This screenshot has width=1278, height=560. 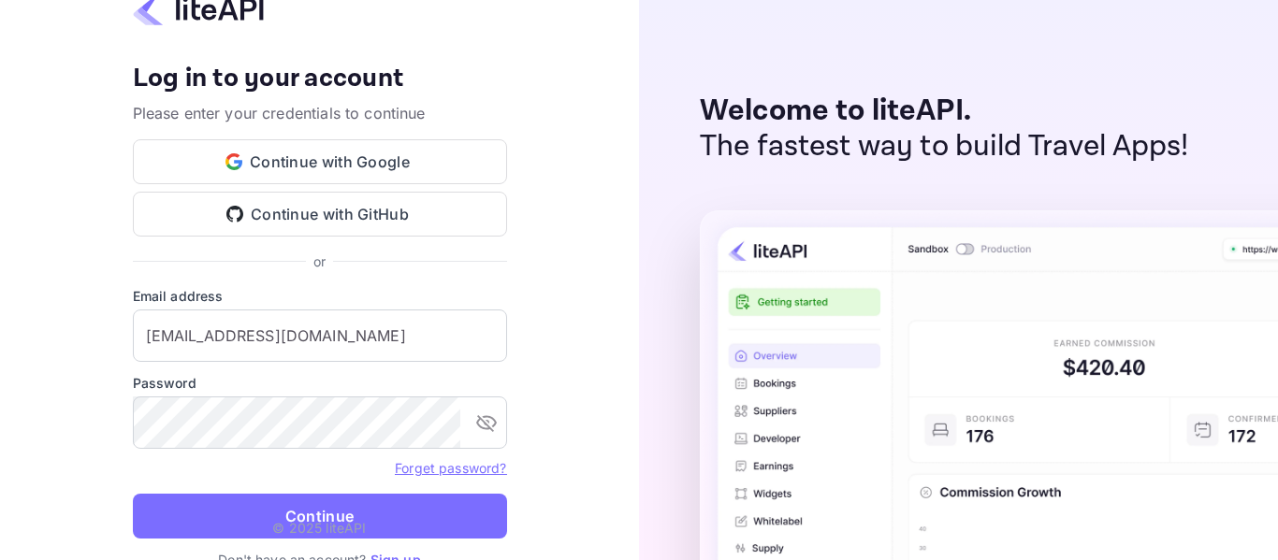 I want to click on label: Password, so click(x=320, y=383).